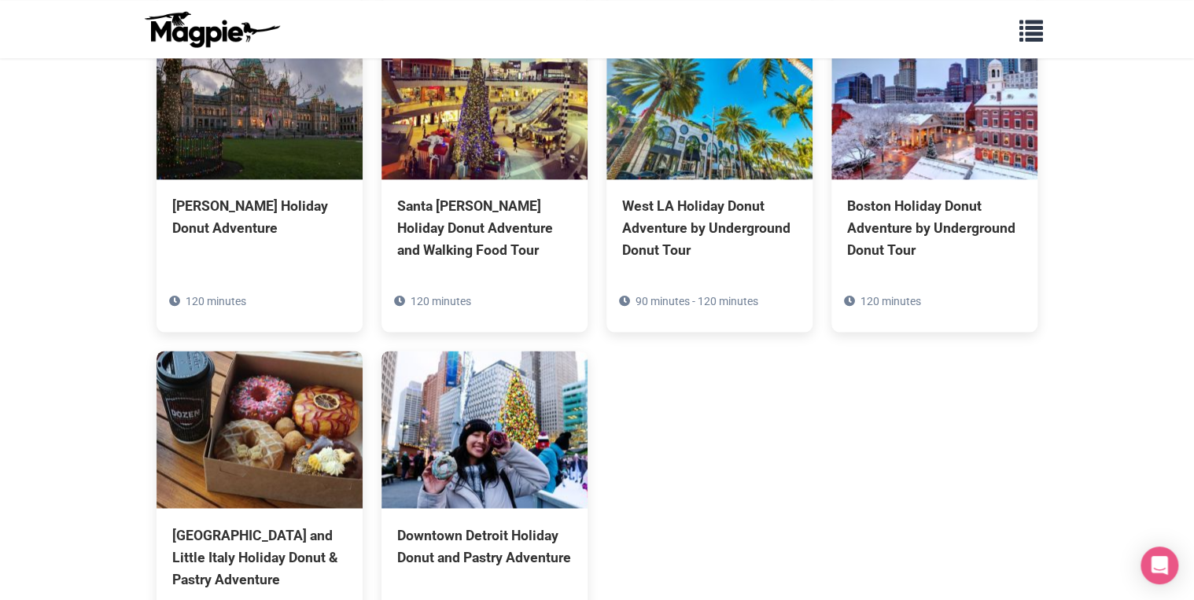  What do you see at coordinates (709, 228) in the screenshot?
I see `div: West LA Holiday Donut Adventure by Underground Donut Tour` at bounding box center [709, 228].